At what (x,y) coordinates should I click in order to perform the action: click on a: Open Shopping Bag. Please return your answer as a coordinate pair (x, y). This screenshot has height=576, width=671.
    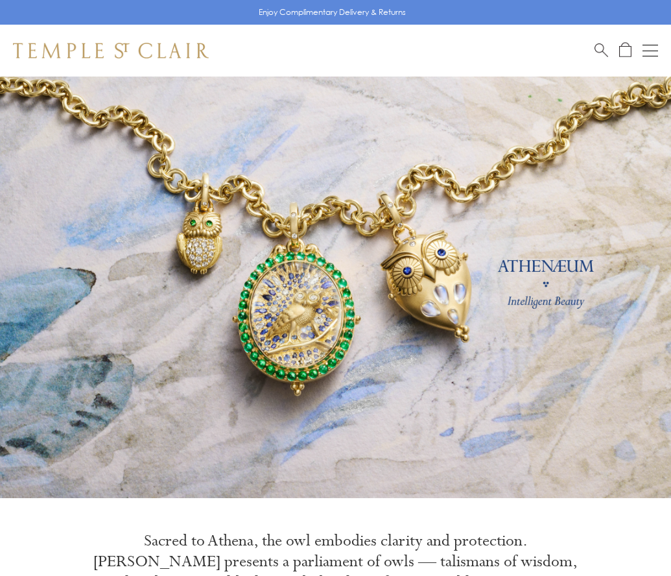
    Looking at the image, I should click on (625, 50).